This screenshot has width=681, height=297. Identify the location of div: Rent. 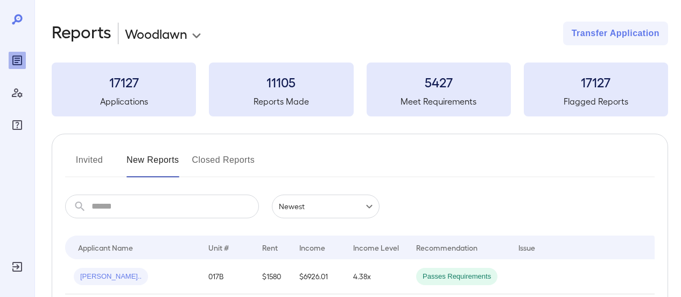
(271, 247).